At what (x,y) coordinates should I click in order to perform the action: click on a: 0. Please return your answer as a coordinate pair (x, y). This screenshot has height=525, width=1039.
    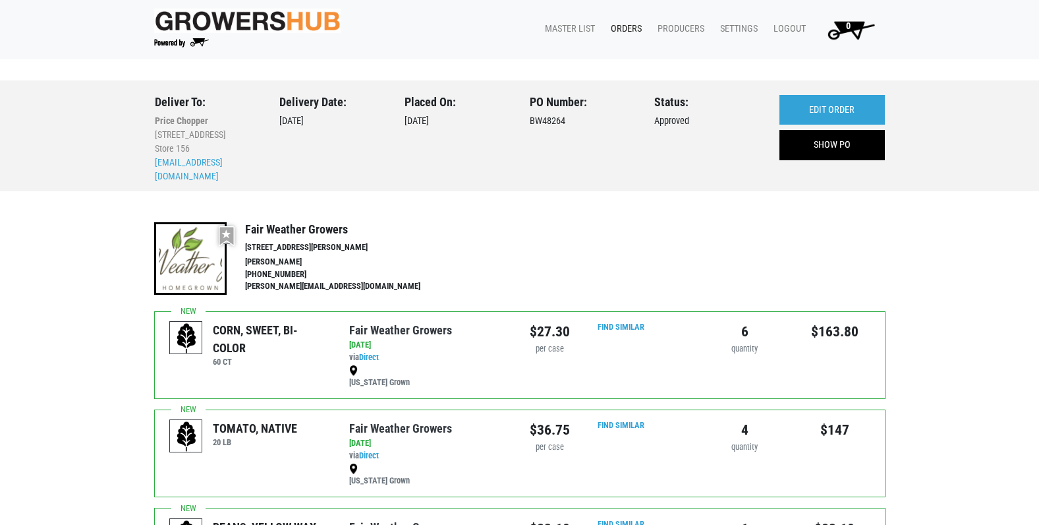
    Looking at the image, I should click on (848, 30).